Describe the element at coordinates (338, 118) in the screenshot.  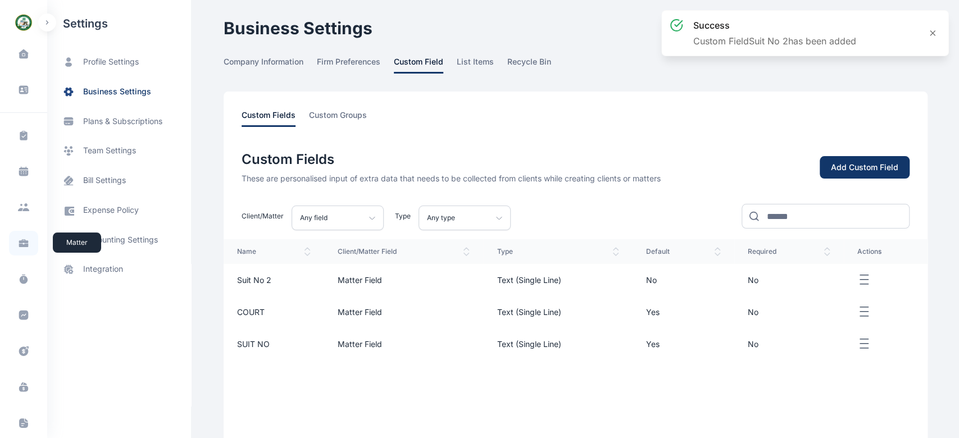
I see `span: custom groups` at that location.